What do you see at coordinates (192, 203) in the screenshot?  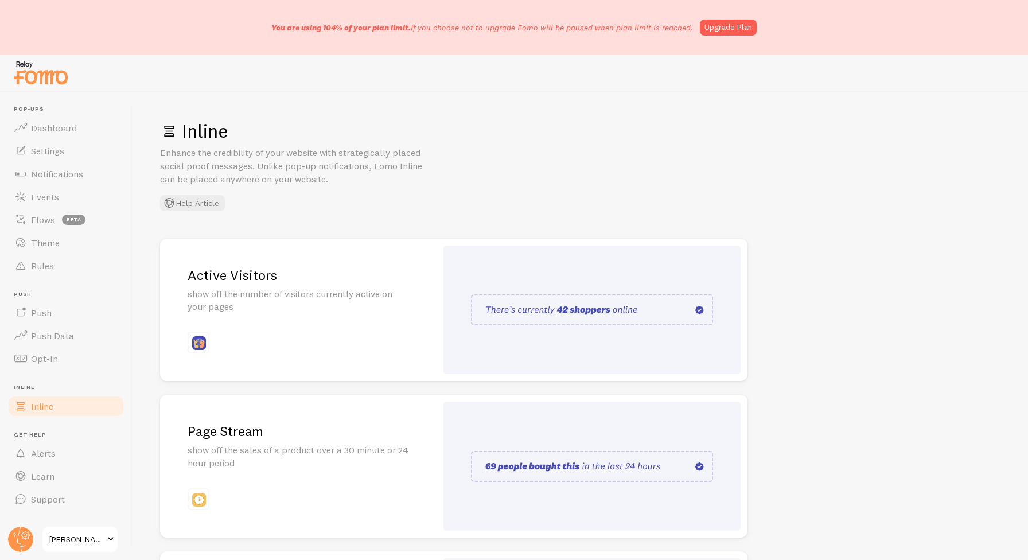 I see `button: Help Article` at bounding box center [192, 203].